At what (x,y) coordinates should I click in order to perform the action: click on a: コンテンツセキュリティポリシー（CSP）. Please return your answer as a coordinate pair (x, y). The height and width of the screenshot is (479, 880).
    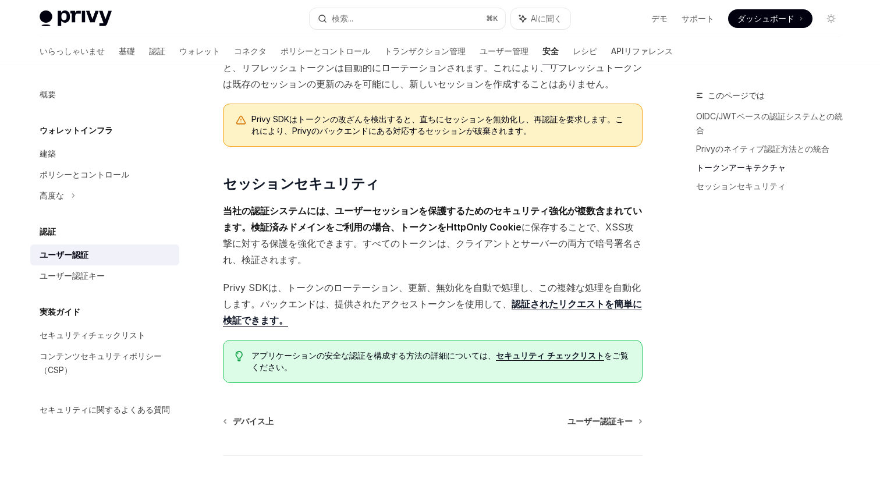
    Looking at the image, I should click on (105, 363).